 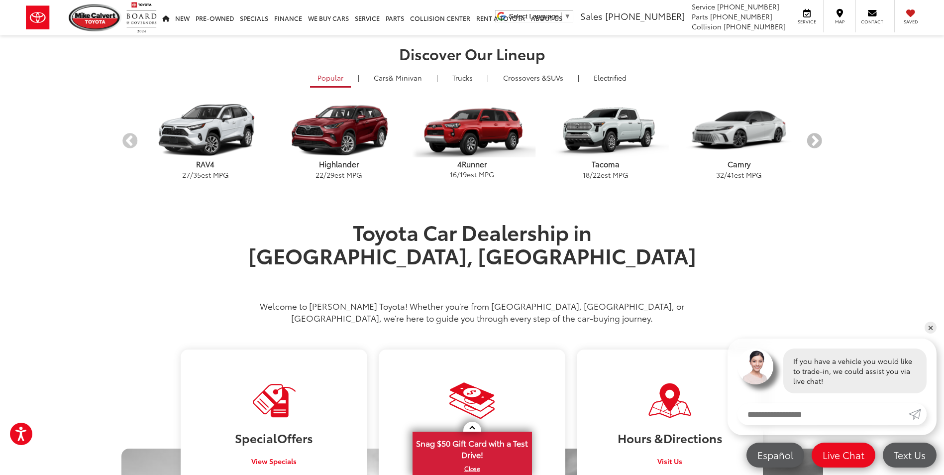 I want to click on span: Sales, so click(x=591, y=16).